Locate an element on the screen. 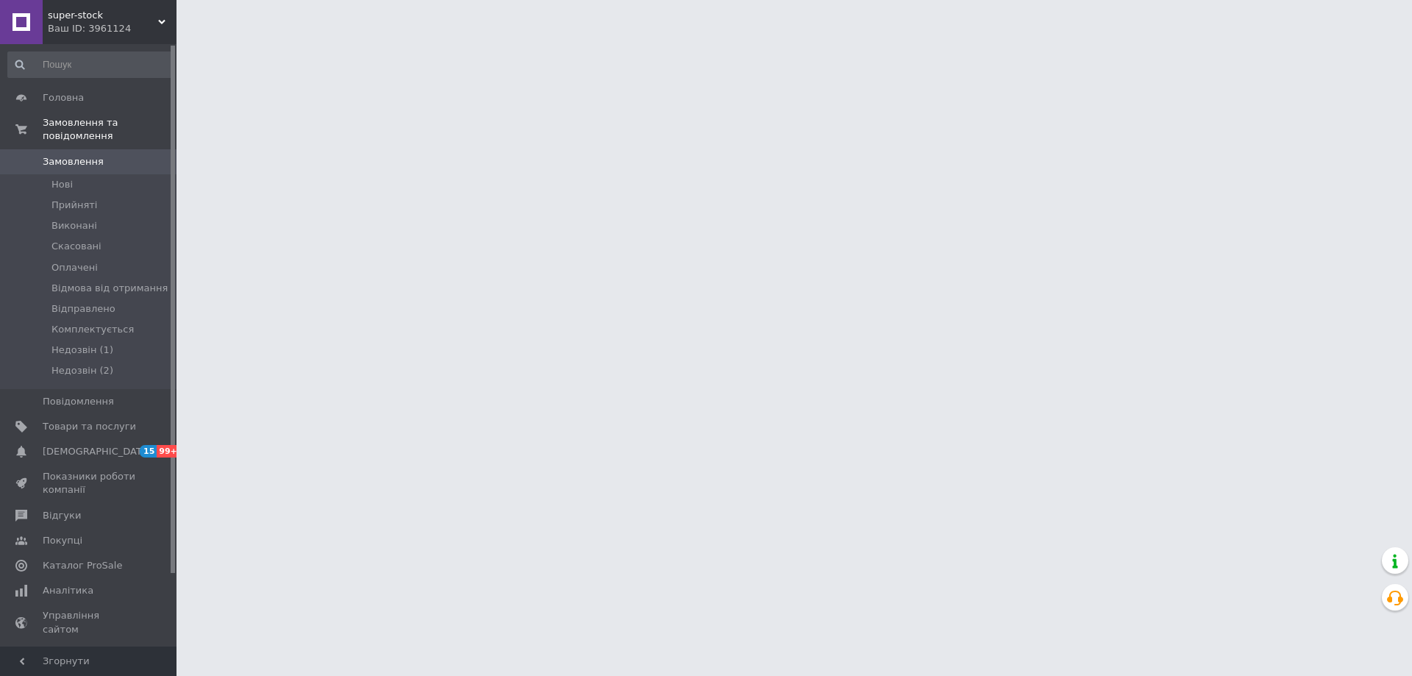  span: Виконані is located at coordinates (74, 226).